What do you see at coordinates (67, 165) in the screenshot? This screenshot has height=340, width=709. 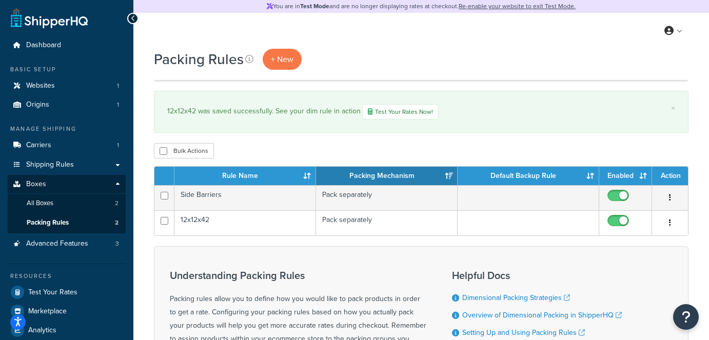 I see `a: Shipping Rules` at bounding box center [67, 165].